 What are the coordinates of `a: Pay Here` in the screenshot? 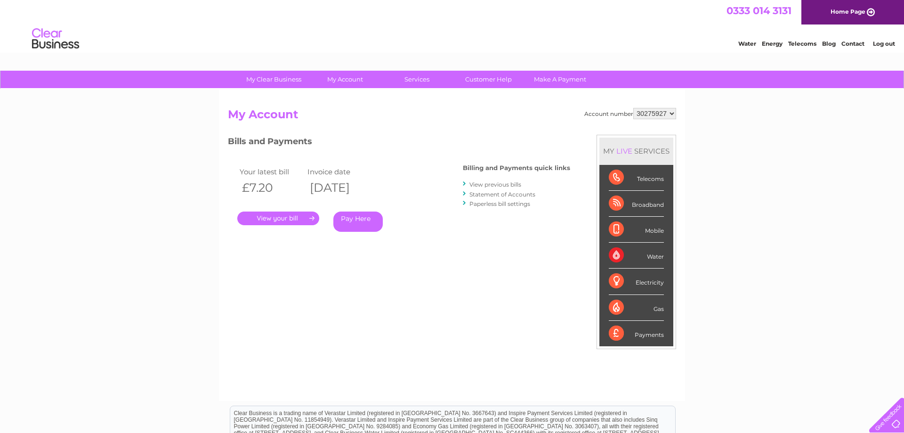 It's located at (358, 221).